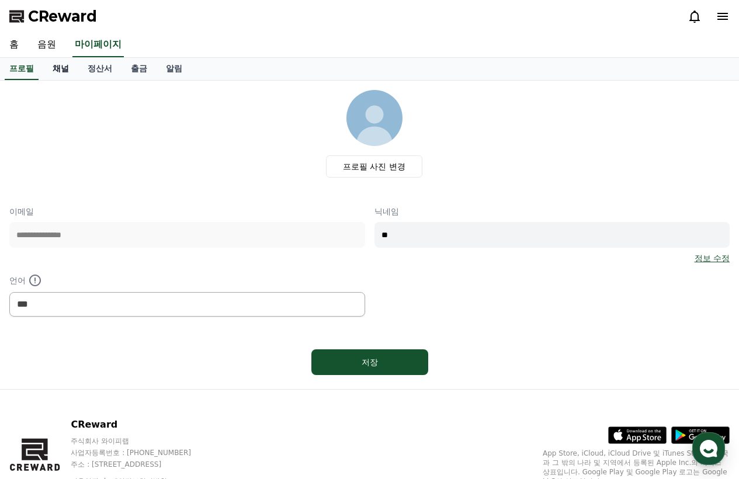 This screenshot has width=739, height=479. What do you see at coordinates (374, 118) in the screenshot?
I see `img: profile_image` at bounding box center [374, 118].